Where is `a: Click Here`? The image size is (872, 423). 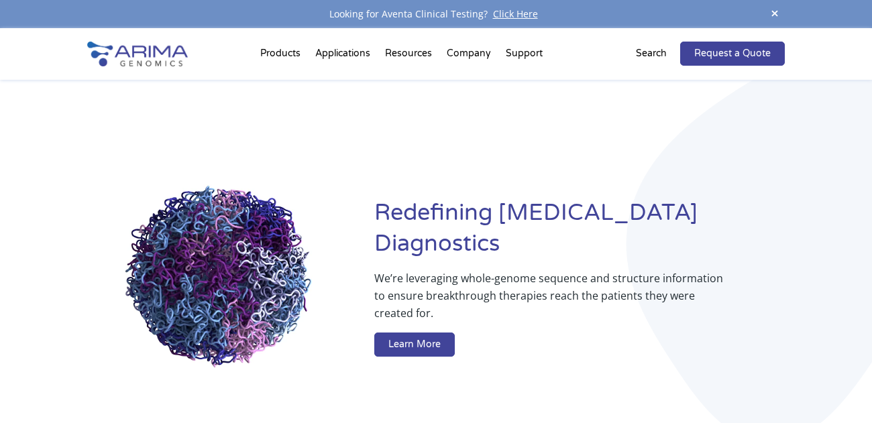
a: Click Here is located at coordinates (515, 13).